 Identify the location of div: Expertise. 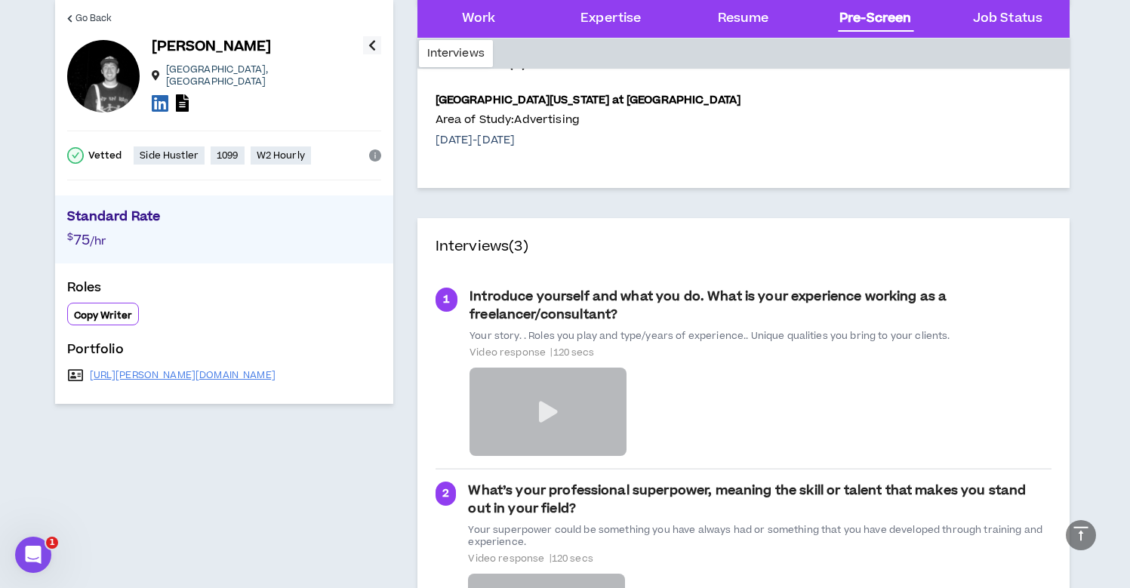
(611, 19).